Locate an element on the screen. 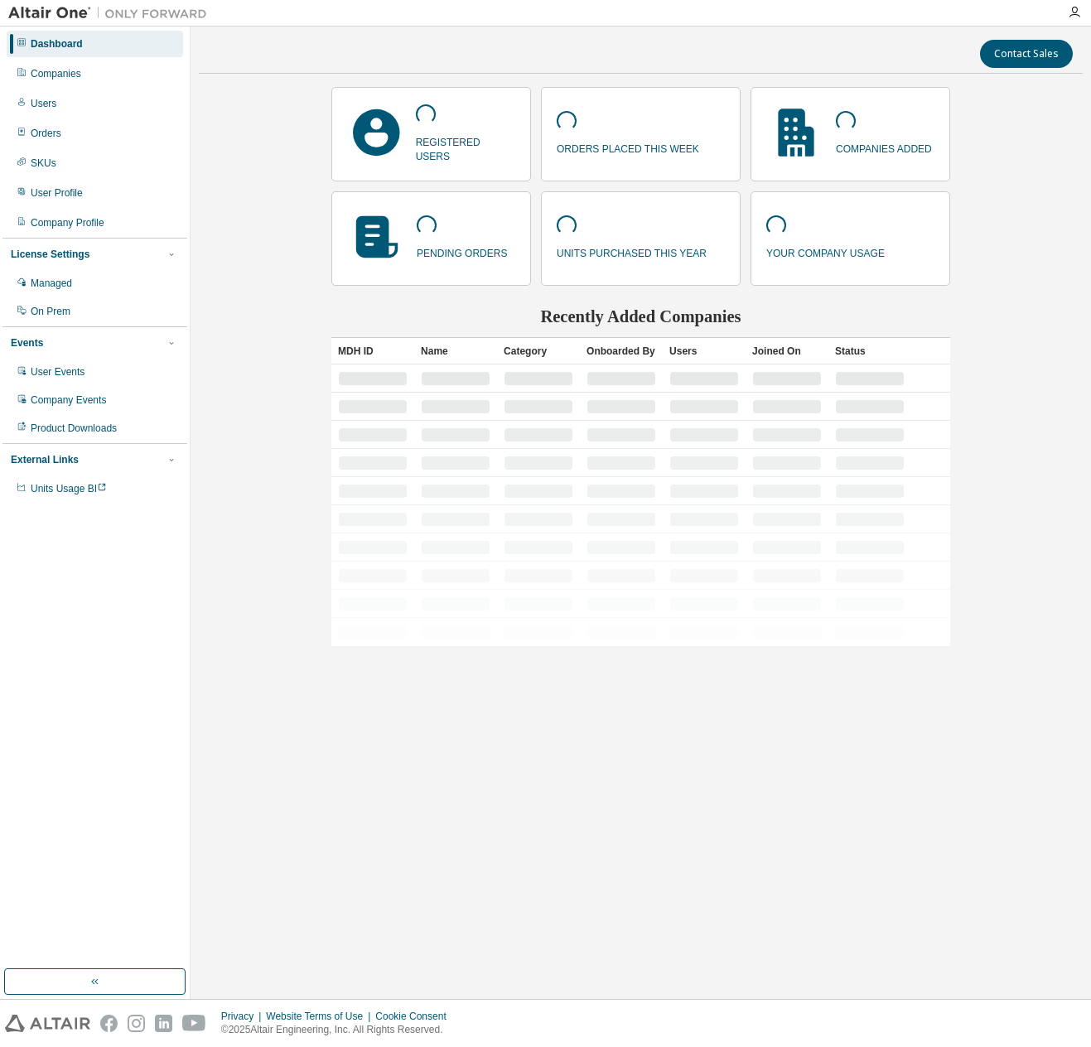  img: instagram.svg is located at coordinates (136, 1023).